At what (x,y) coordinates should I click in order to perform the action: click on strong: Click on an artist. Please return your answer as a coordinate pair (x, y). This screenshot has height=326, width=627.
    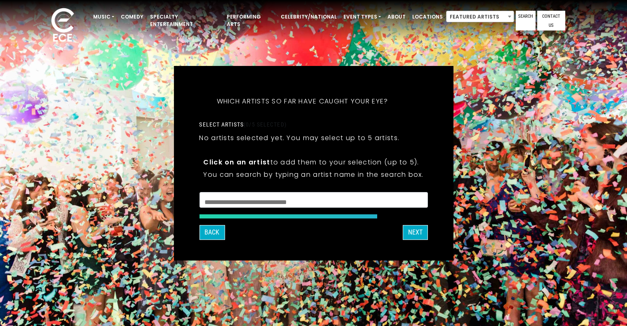
    Looking at the image, I should click on (237, 162).